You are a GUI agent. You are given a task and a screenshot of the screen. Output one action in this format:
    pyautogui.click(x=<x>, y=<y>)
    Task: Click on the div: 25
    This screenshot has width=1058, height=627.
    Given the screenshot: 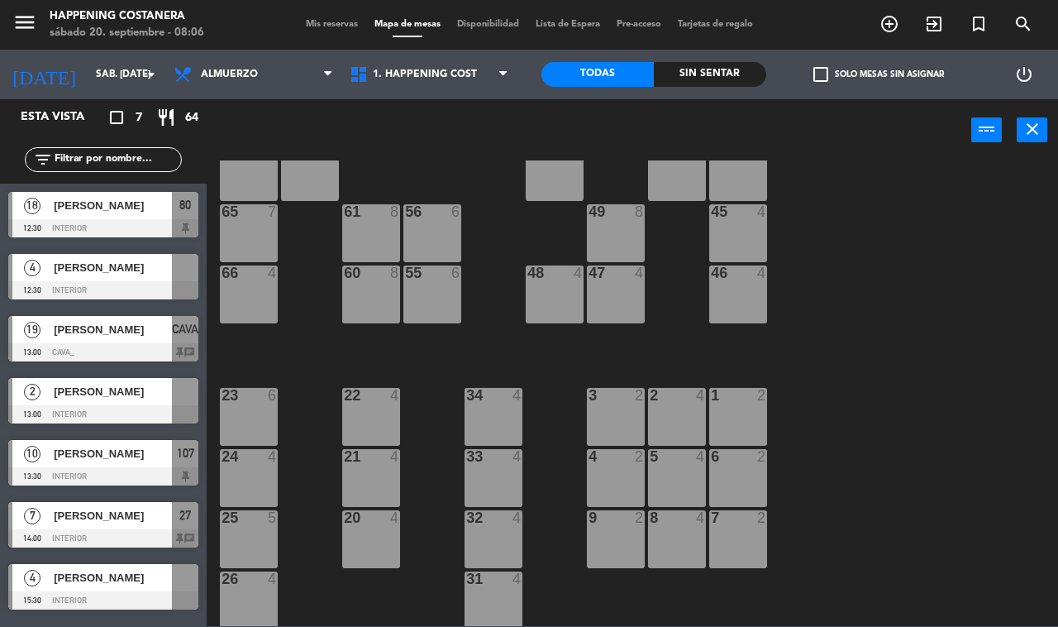 What is the action you would take?
    pyautogui.click(x=222, y=518)
    